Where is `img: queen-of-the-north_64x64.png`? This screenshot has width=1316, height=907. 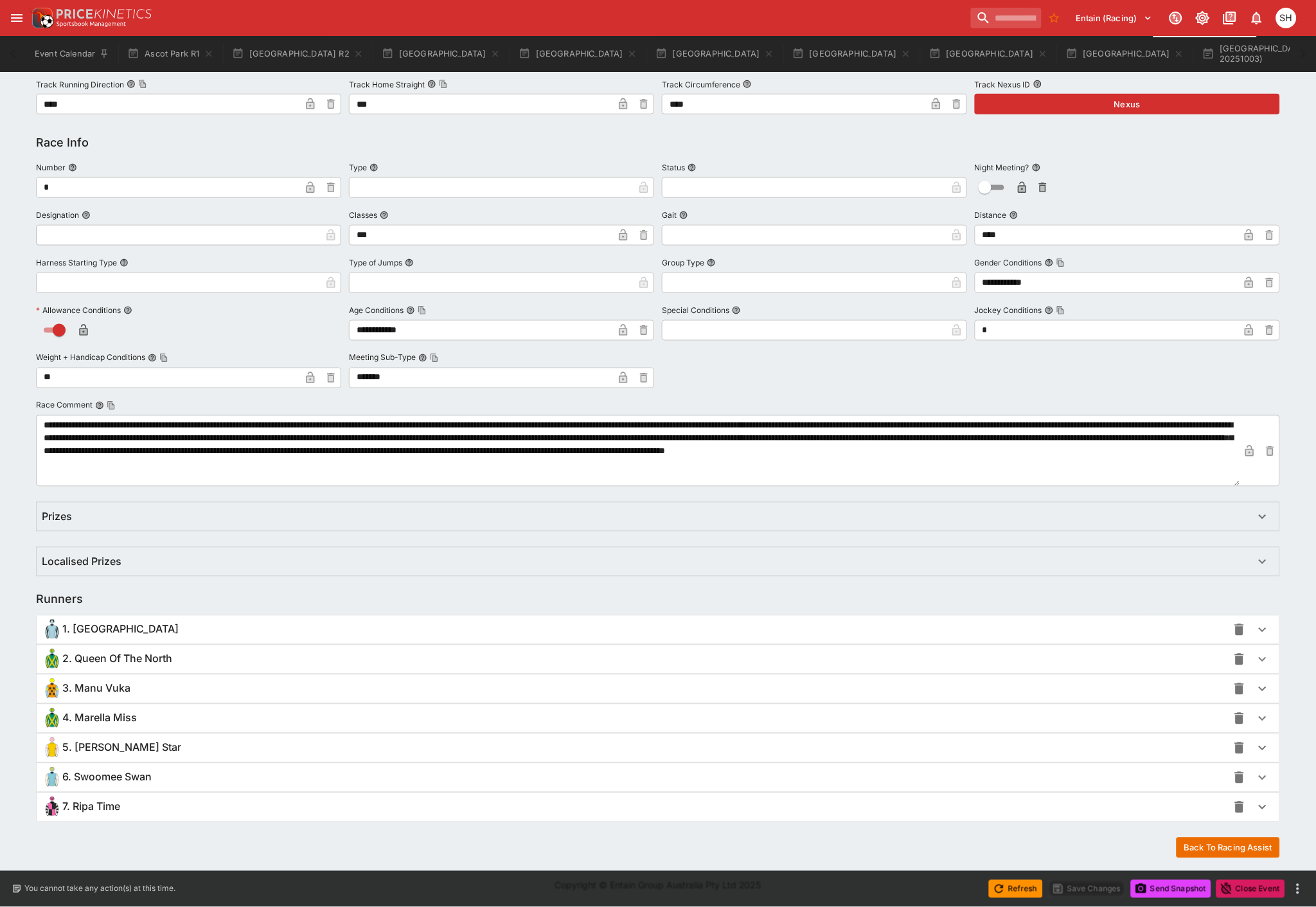 img: queen-of-the-north_64x64.png is located at coordinates (52, 660).